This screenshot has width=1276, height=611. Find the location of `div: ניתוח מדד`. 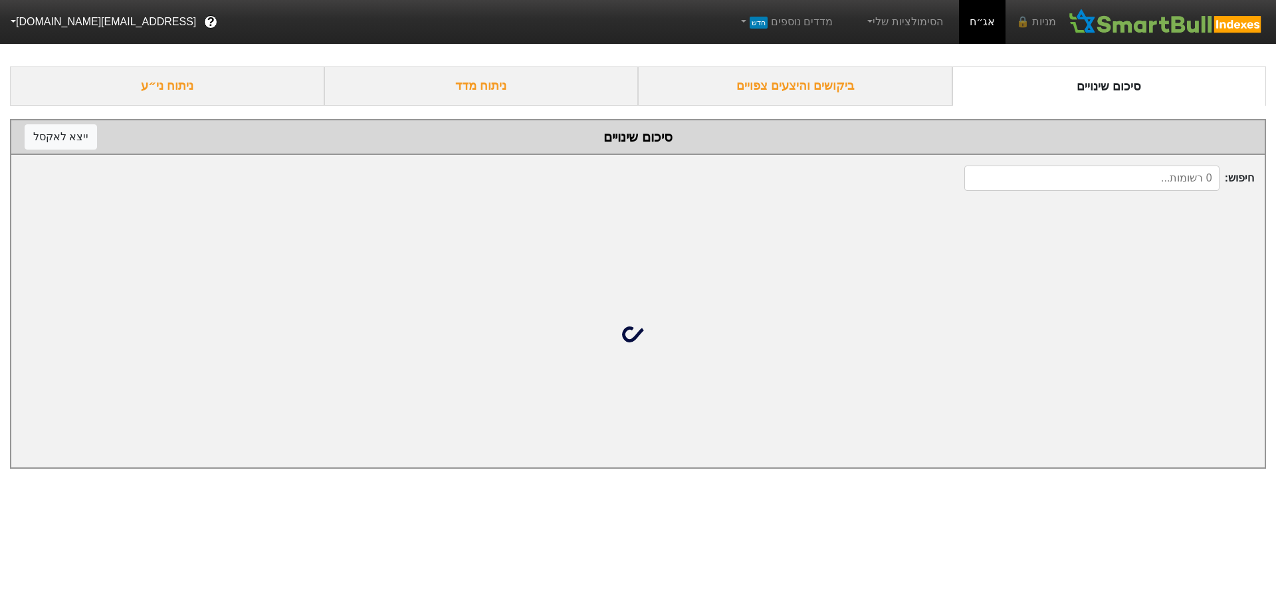

div: ניתוח מדד is located at coordinates (481, 86).